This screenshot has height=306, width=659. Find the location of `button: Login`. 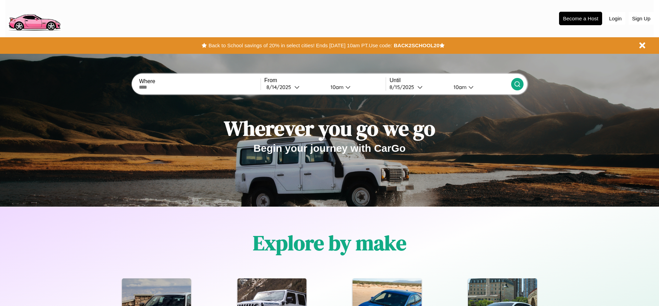

button: Login is located at coordinates (615, 18).